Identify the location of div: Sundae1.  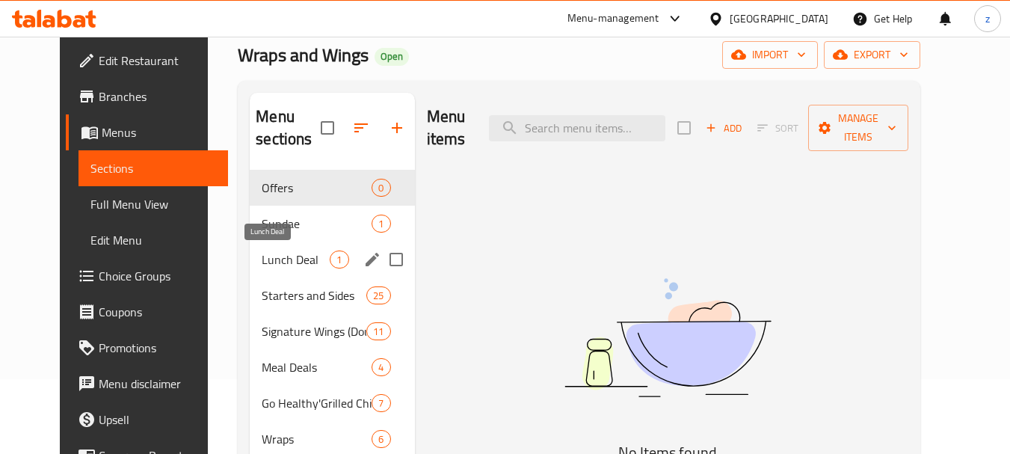
(332, 224).